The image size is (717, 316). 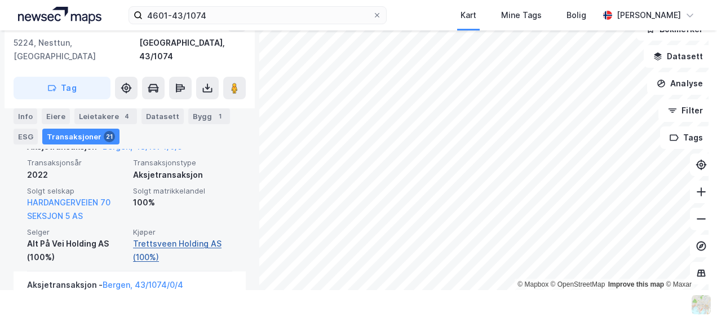 What do you see at coordinates (533, 284) in the screenshot?
I see `a: Mapbox` at bounding box center [533, 284].